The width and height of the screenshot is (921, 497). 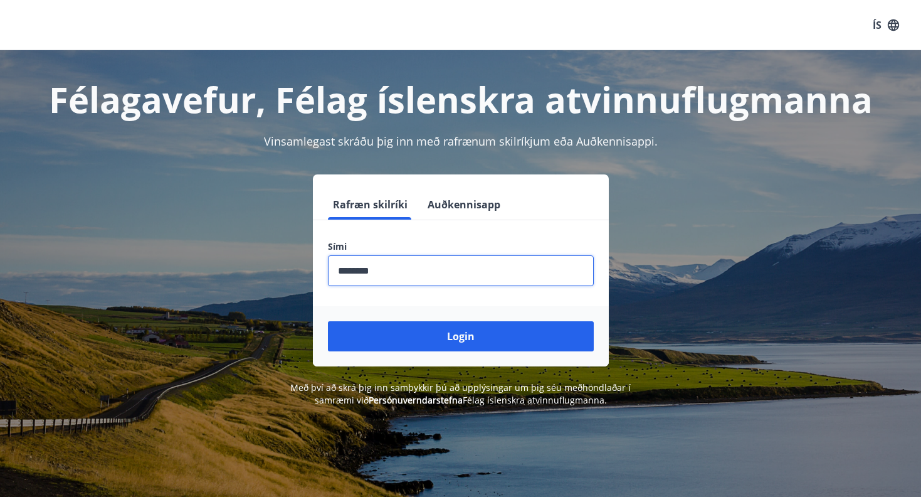 What do you see at coordinates (461, 336) in the screenshot?
I see `button: Login` at bounding box center [461, 336].